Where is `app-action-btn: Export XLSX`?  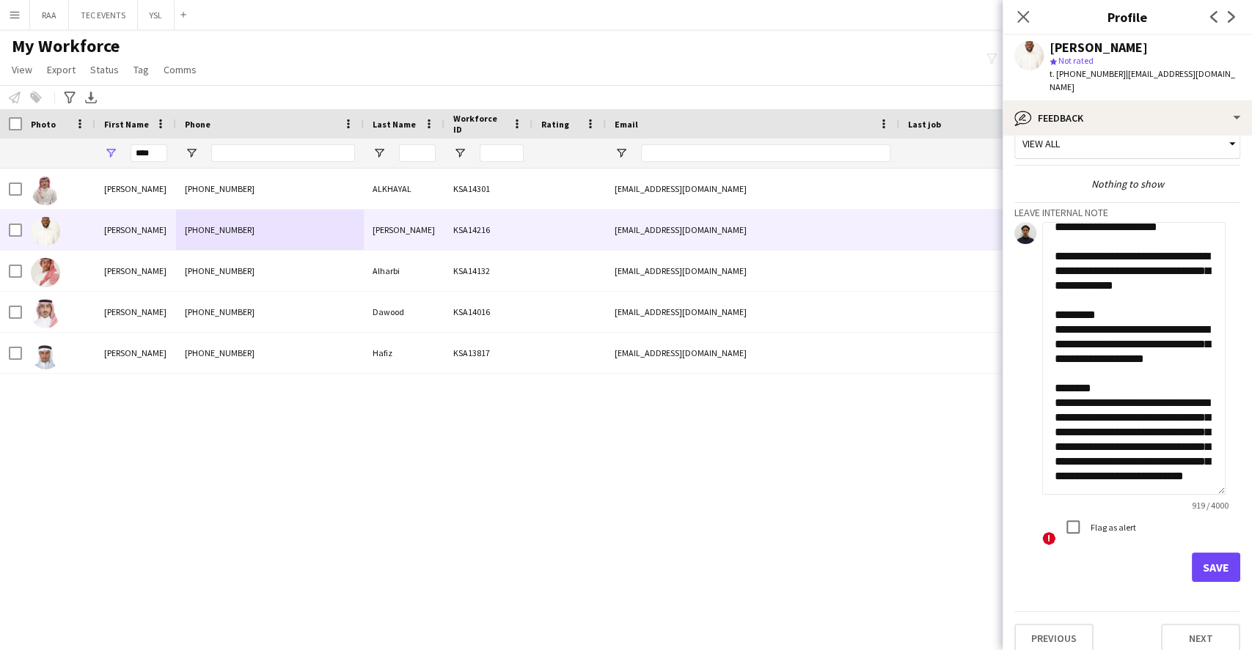 app-action-btn: Export XLSX is located at coordinates (91, 98).